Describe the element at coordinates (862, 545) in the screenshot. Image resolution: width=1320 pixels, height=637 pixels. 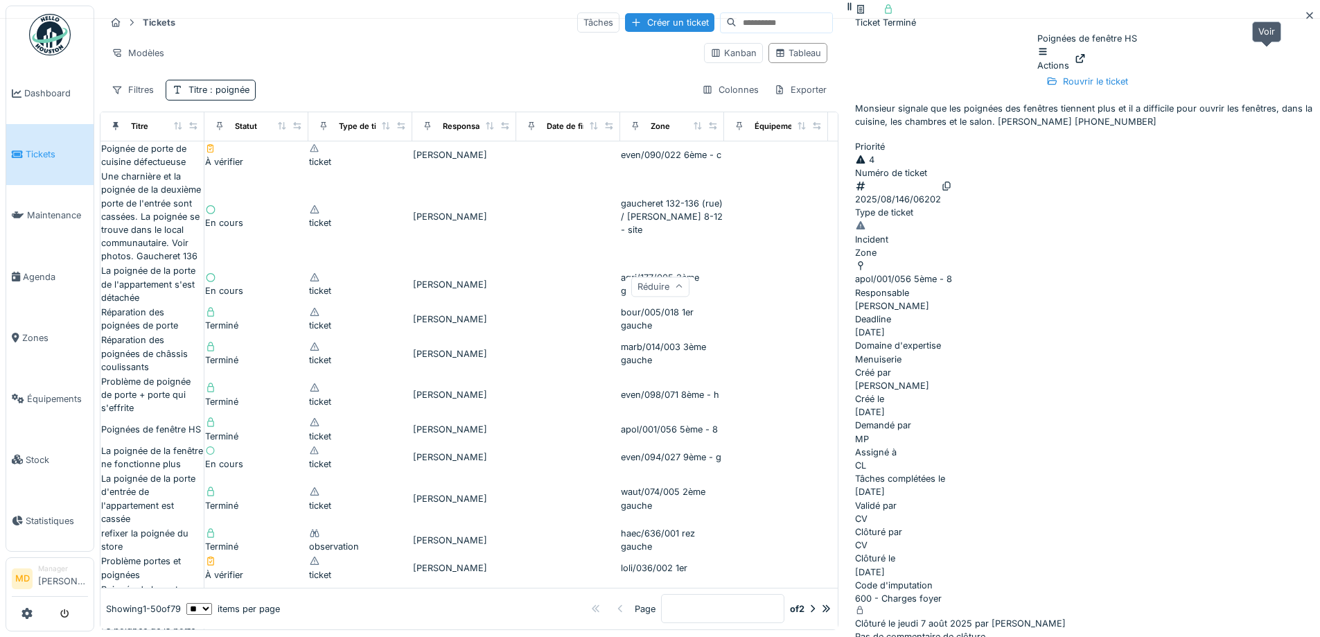
I see `div: CV` at that location.